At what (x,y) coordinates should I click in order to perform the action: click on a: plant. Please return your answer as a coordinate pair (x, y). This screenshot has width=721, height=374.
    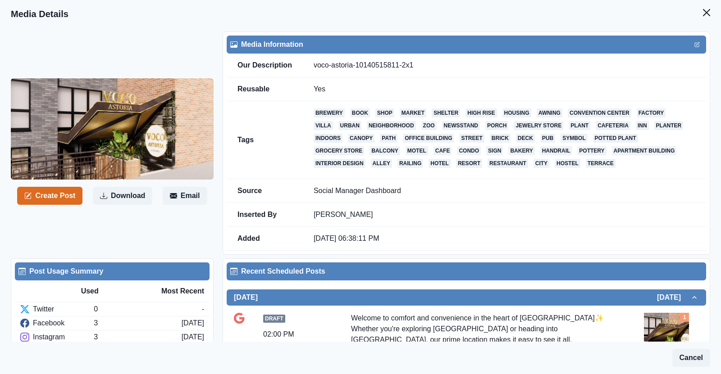
    Looking at the image, I should click on (579, 126).